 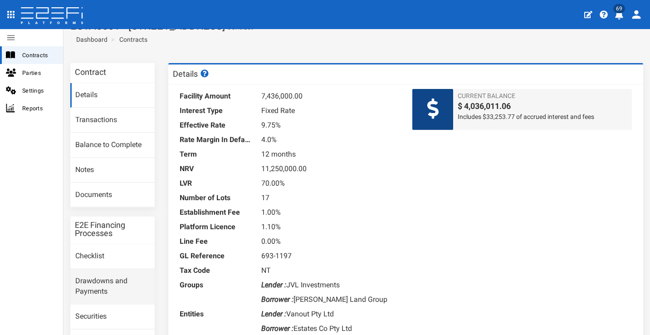 What do you see at coordinates (330, 227) in the screenshot?
I see `dd: 1.10%` at bounding box center [330, 227].